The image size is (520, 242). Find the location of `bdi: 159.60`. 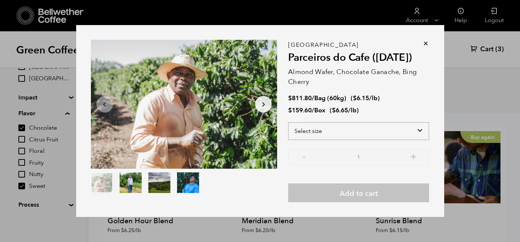

bdi: 159.60 is located at coordinates (300, 110).